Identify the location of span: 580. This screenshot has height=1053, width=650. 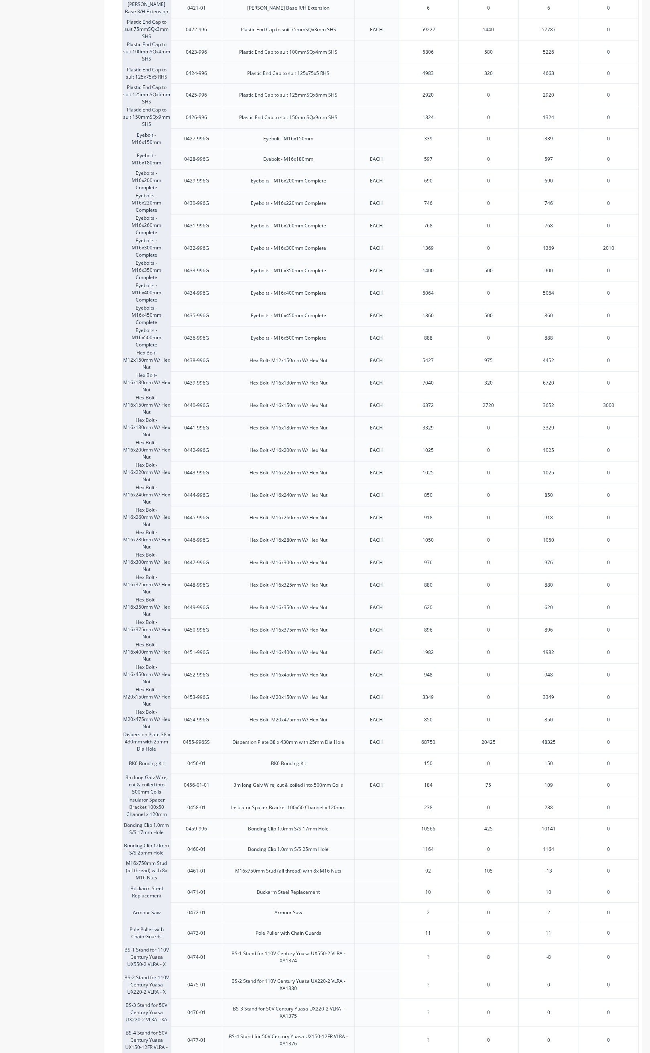
(488, 52).